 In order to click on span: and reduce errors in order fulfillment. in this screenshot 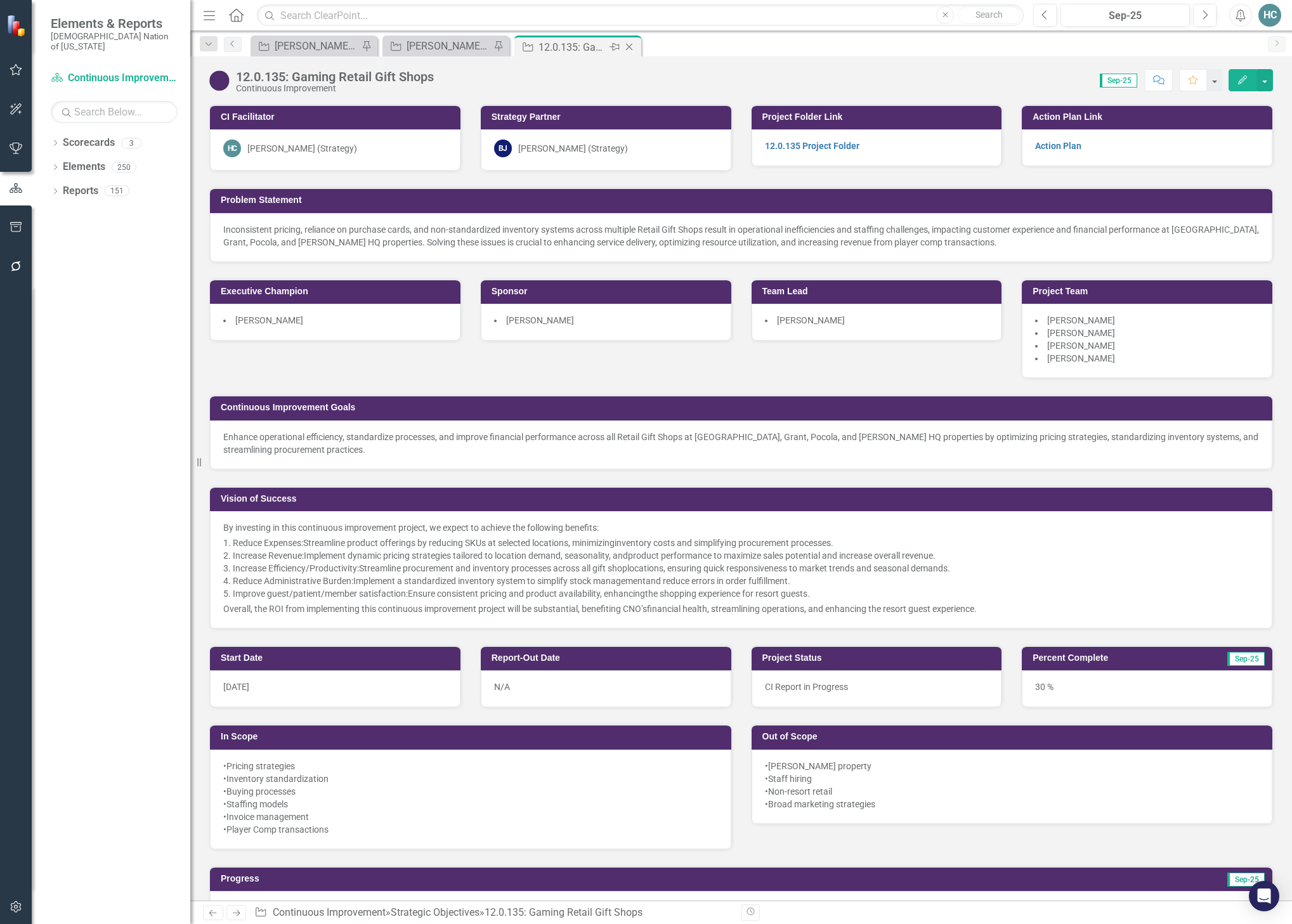, I will do `click(718, 581)`.